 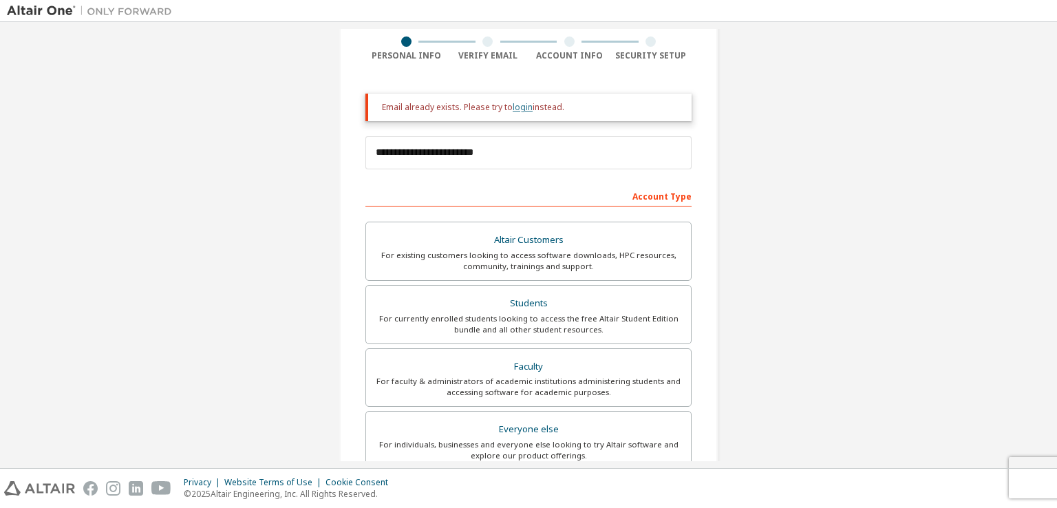 I want to click on img: linkedin.svg, so click(x=136, y=488).